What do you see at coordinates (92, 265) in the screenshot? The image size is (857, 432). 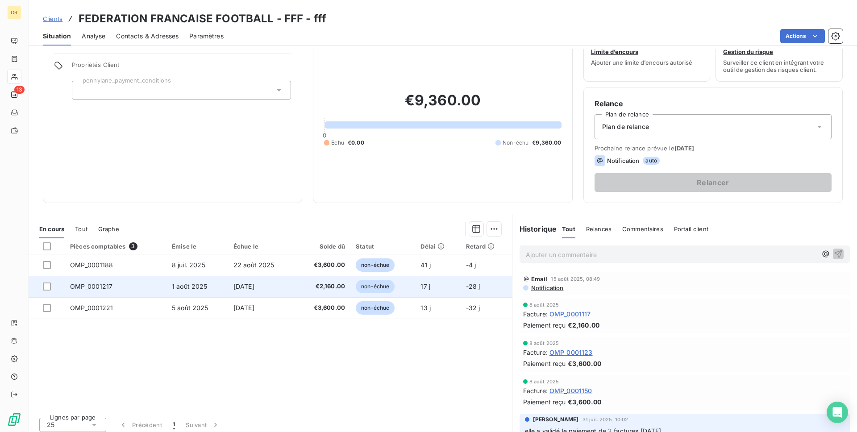 I see `span: OMP_0001188` at bounding box center [92, 265].